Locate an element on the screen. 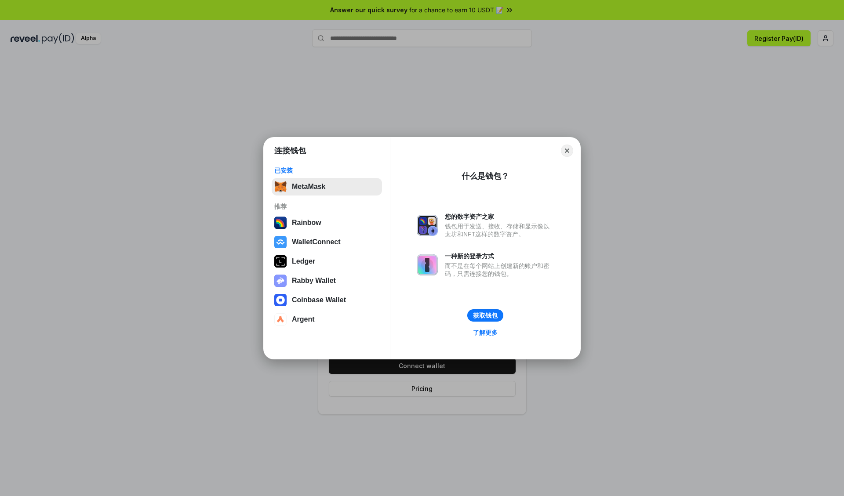  div: WalletConnect is located at coordinates (316, 242).